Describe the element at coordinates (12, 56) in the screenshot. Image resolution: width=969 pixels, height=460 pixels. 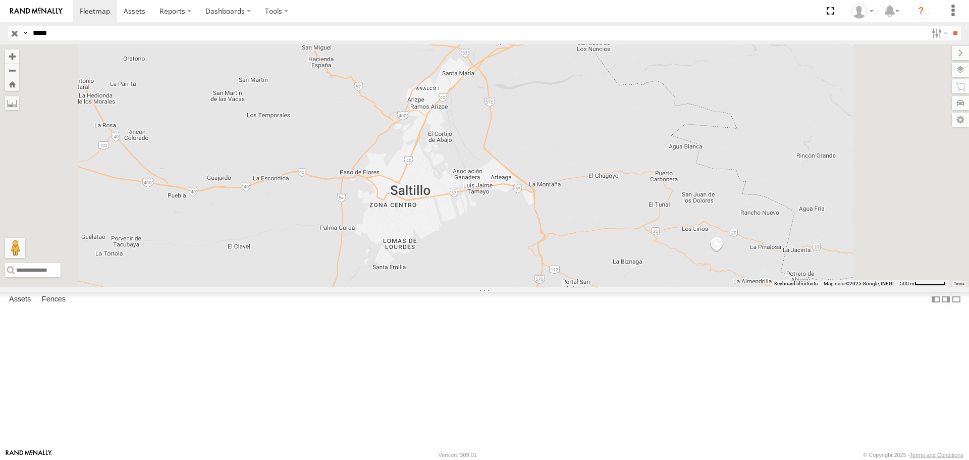
I see `button: Zoom in` at that location.